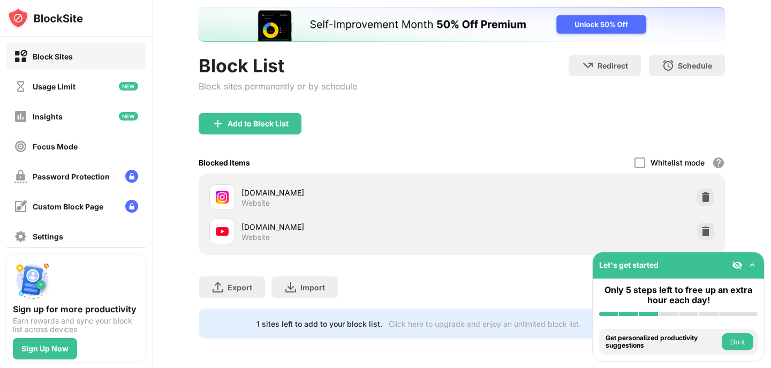  What do you see at coordinates (20, 56) in the screenshot?
I see `img: block-on.svg` at bounding box center [20, 56].